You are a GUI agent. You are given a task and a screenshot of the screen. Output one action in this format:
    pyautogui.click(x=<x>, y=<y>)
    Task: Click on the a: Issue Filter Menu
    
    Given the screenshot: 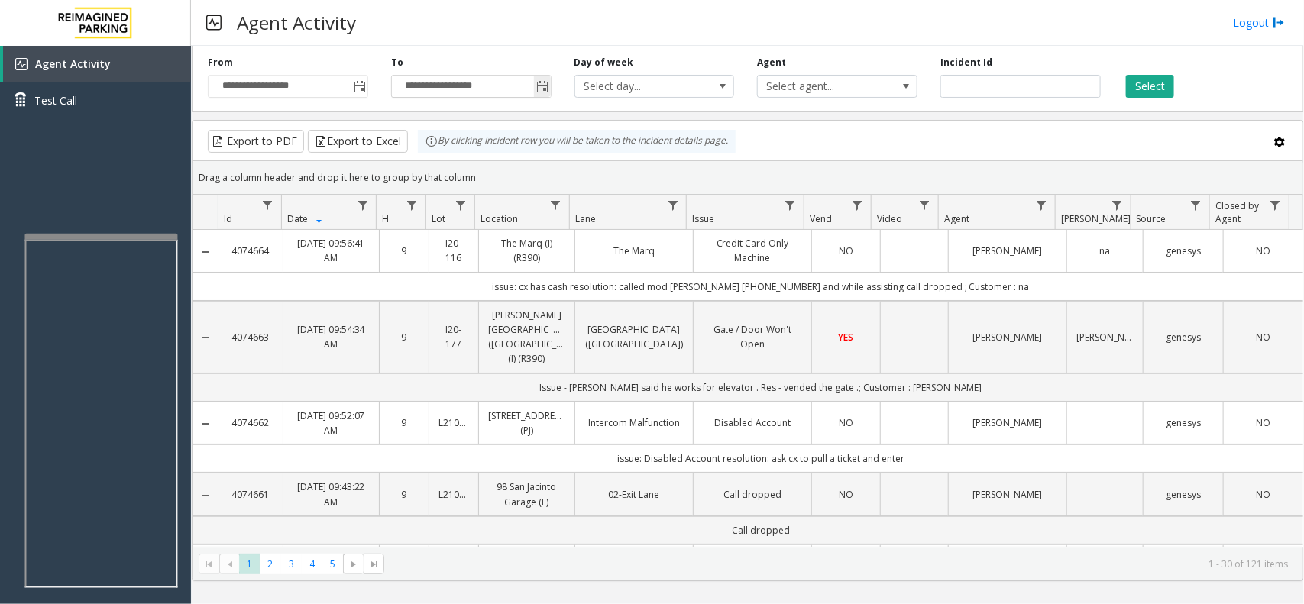 What is the action you would take?
    pyautogui.click(x=790, y=205)
    